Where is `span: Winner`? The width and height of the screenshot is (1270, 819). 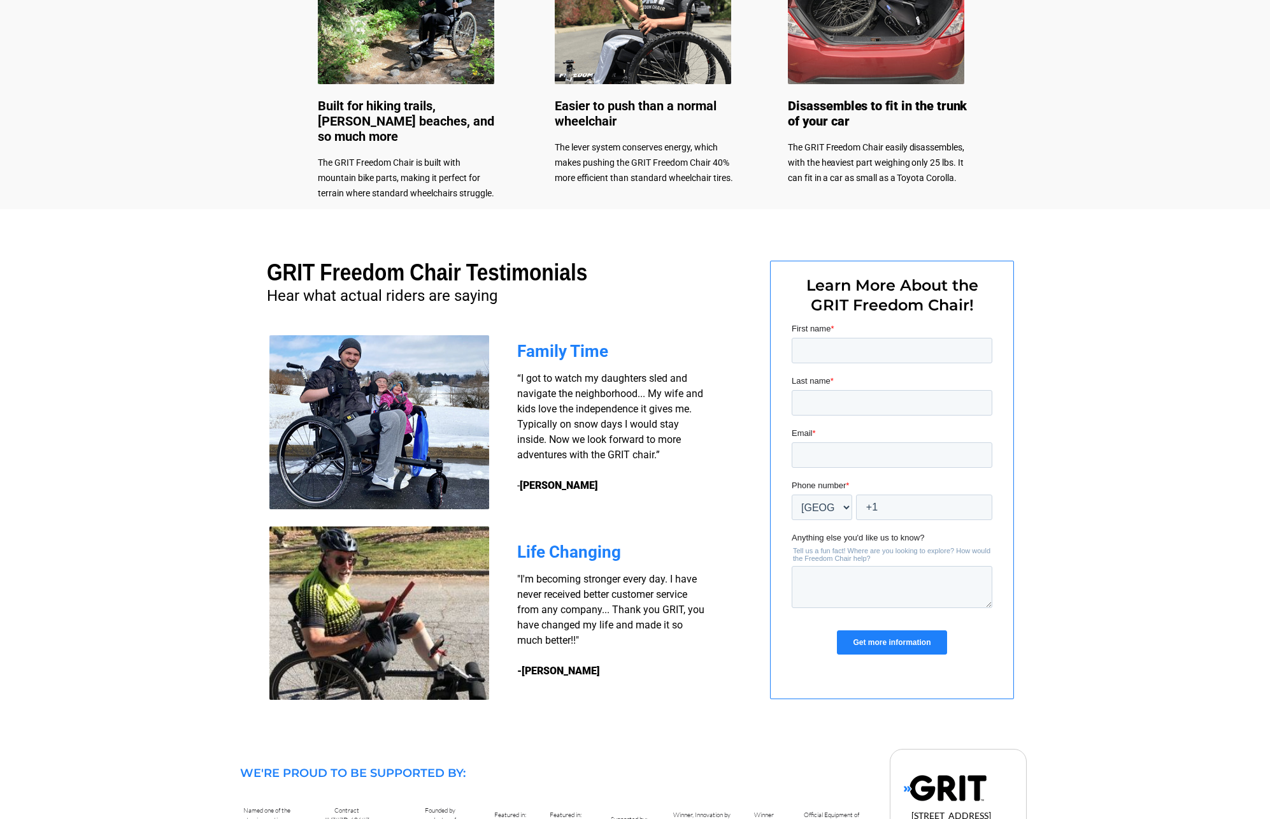
span: Winner is located at coordinates (764, 814).